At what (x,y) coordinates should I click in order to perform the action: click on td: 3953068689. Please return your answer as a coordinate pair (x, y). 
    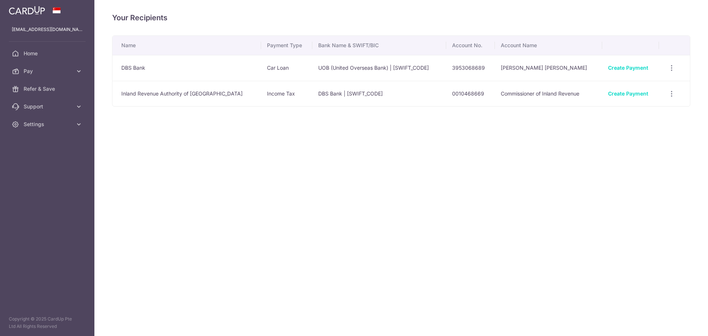
    Looking at the image, I should click on (470, 68).